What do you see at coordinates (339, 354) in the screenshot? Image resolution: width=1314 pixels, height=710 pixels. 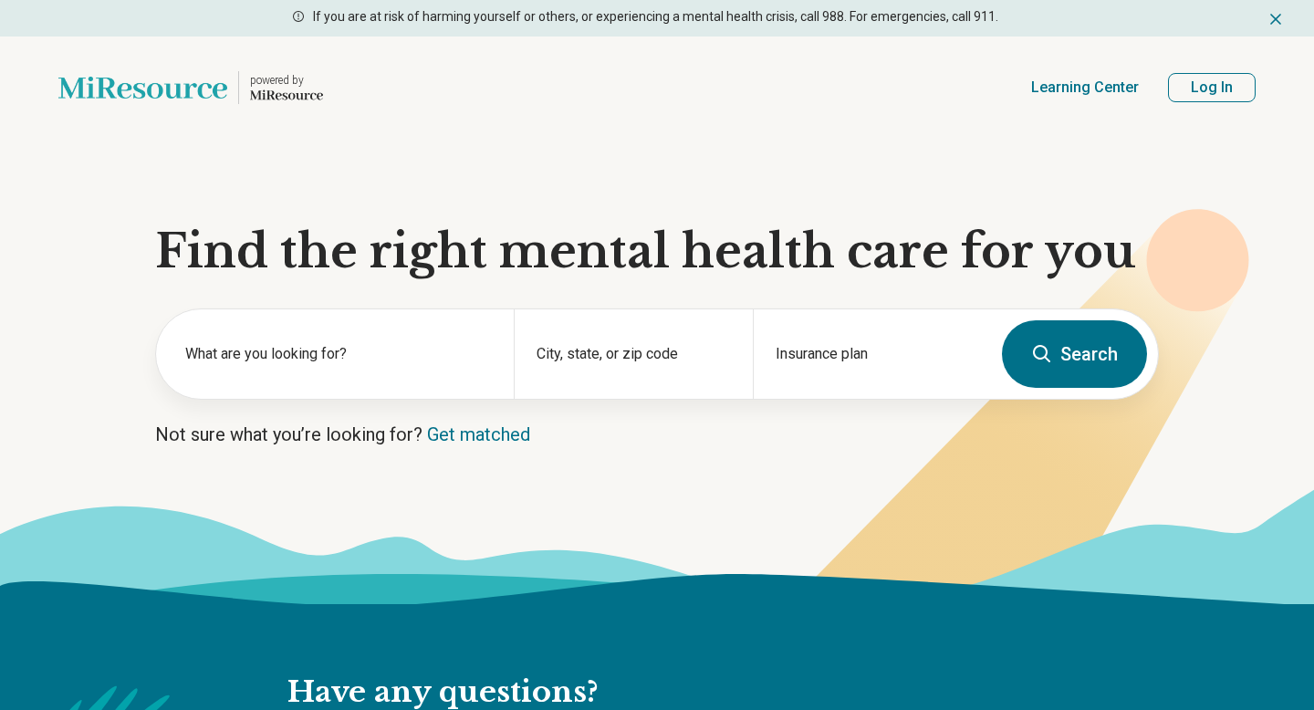 I see `label: What are you looking for?` at bounding box center [339, 354].